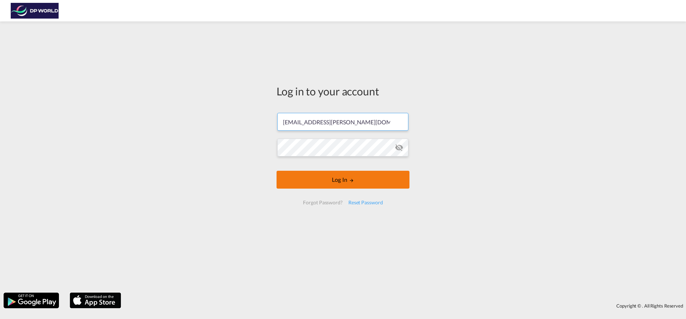  I want to click on img: google.png, so click(31, 301).